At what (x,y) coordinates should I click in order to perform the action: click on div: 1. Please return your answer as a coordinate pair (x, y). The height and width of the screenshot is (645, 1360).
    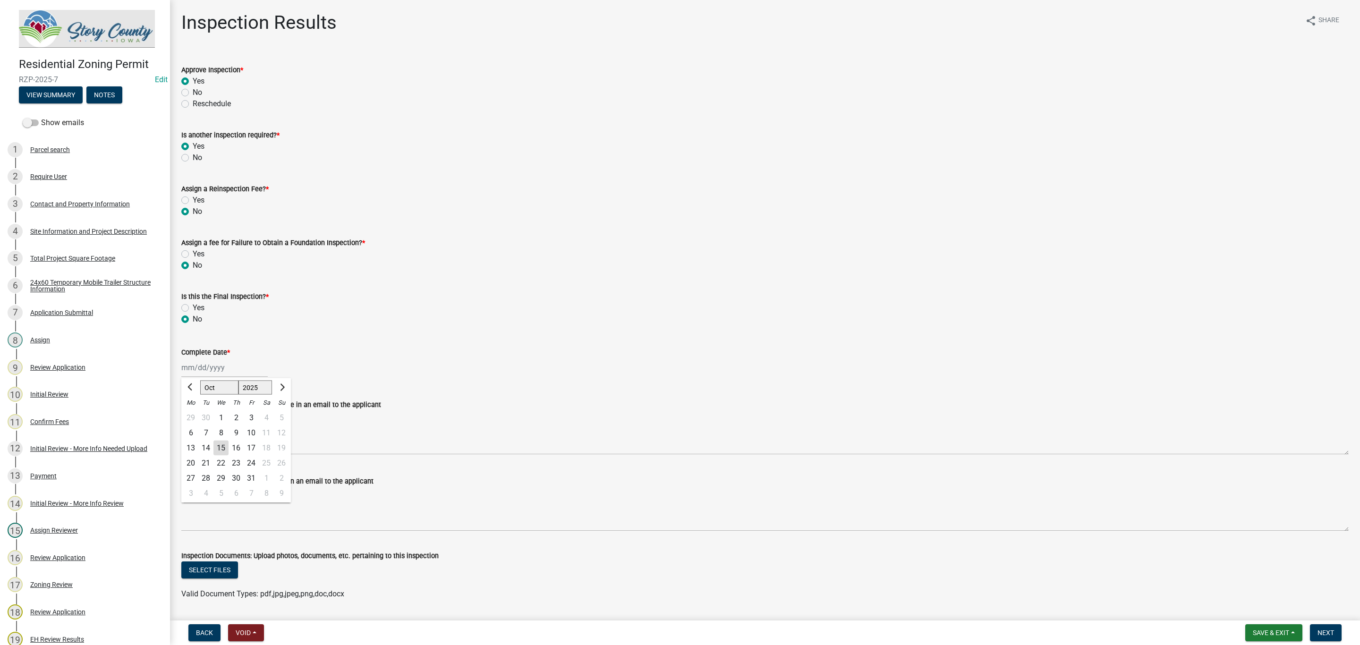
    Looking at the image, I should click on (221, 418).